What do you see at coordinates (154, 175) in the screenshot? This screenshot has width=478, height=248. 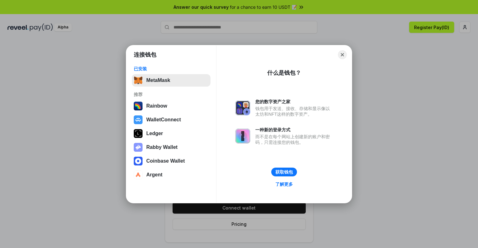 I see `div: Argent` at bounding box center [154, 175].